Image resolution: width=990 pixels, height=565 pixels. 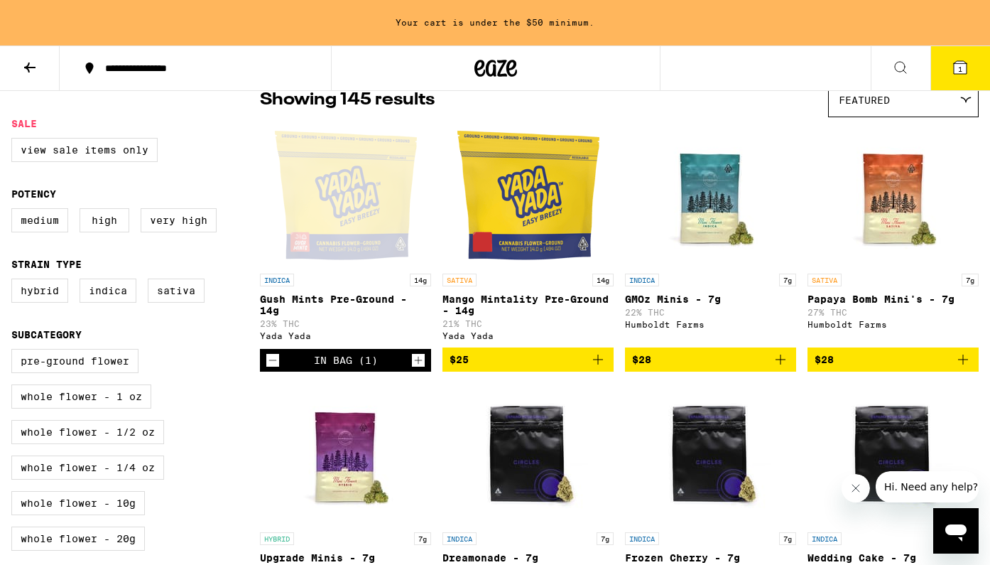 What do you see at coordinates (528, 305) in the screenshot?
I see `p: Mango Mintality Pre-Ground - 14g` at bounding box center [528, 305].